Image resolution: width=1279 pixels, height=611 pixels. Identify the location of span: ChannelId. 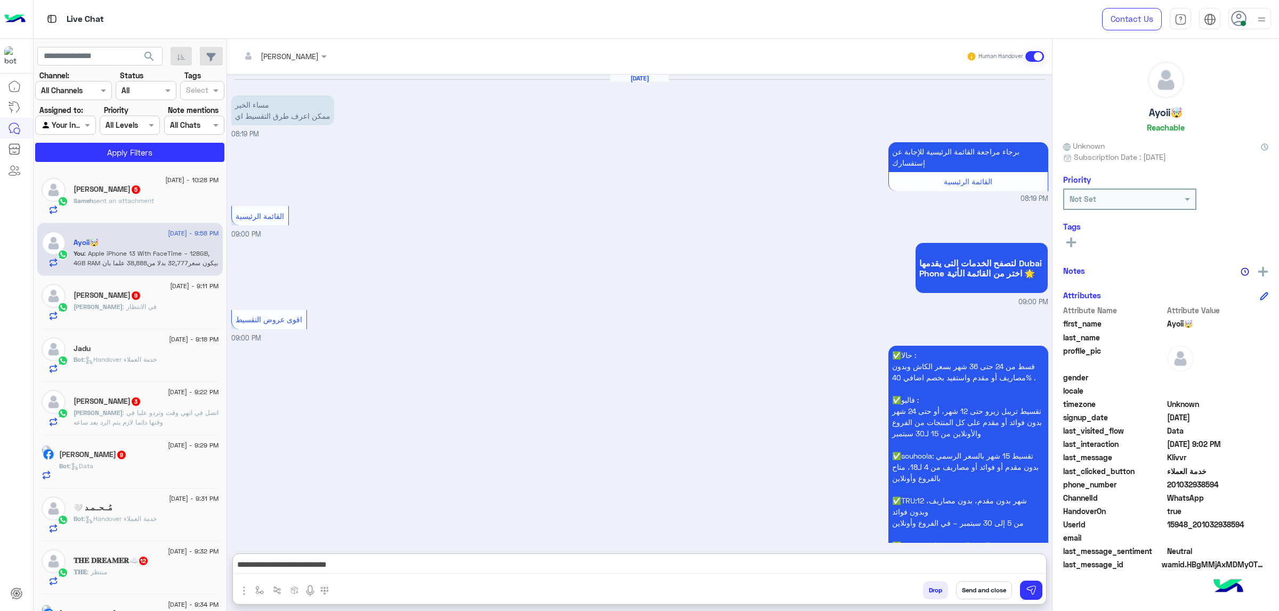
(1114, 498).